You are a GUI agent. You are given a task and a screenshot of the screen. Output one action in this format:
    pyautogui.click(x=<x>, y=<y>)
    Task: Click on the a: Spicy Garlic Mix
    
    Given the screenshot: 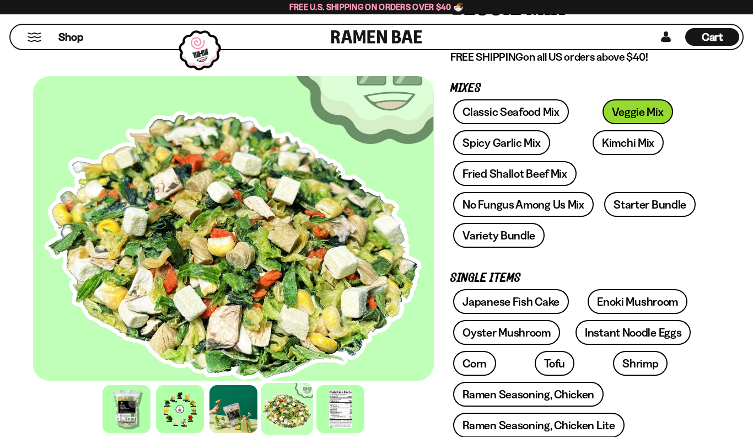 What is the action you would take?
    pyautogui.click(x=501, y=142)
    